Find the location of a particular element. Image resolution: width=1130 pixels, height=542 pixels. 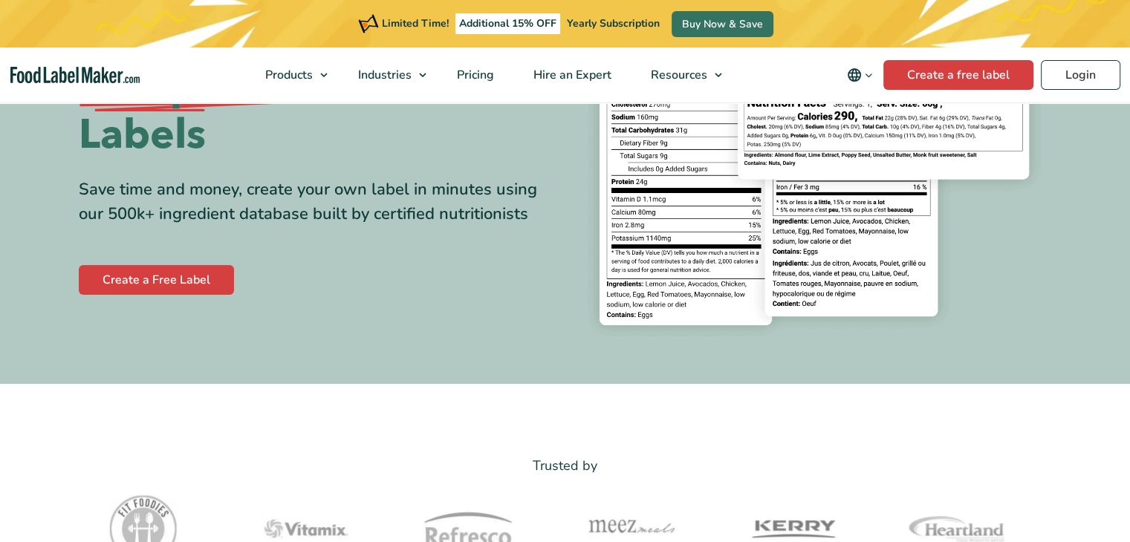

span: Additional 15% OFF is located at coordinates (507, 24).